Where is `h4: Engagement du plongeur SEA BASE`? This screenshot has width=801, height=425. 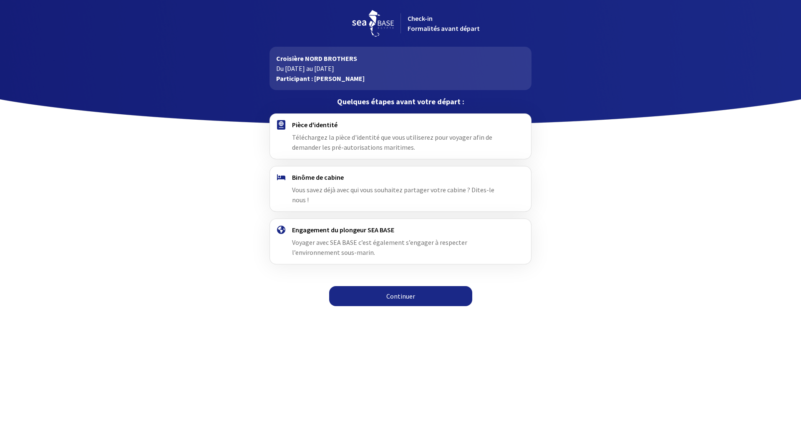 h4: Engagement du plongeur SEA BASE is located at coordinates (400, 230).